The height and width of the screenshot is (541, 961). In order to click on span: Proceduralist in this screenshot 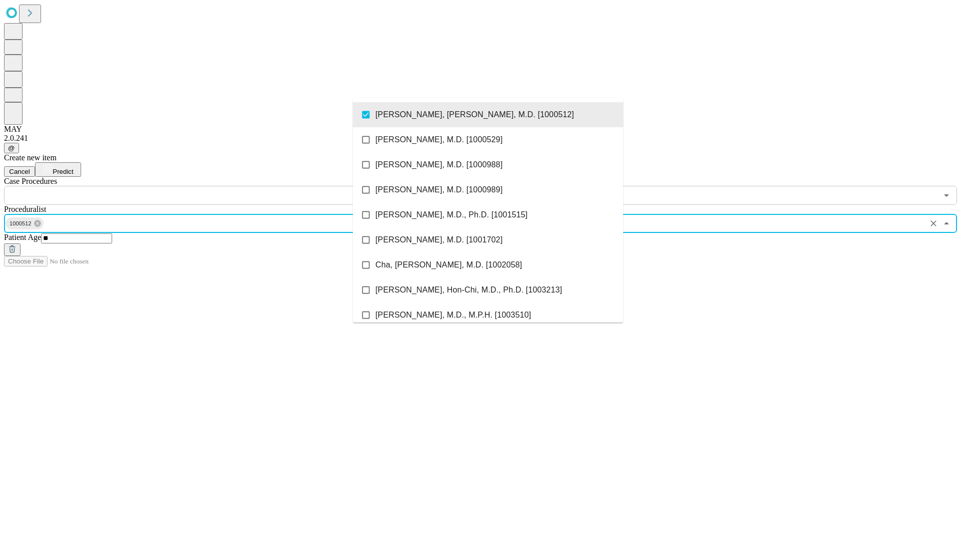, I will do `click(25, 209)`.